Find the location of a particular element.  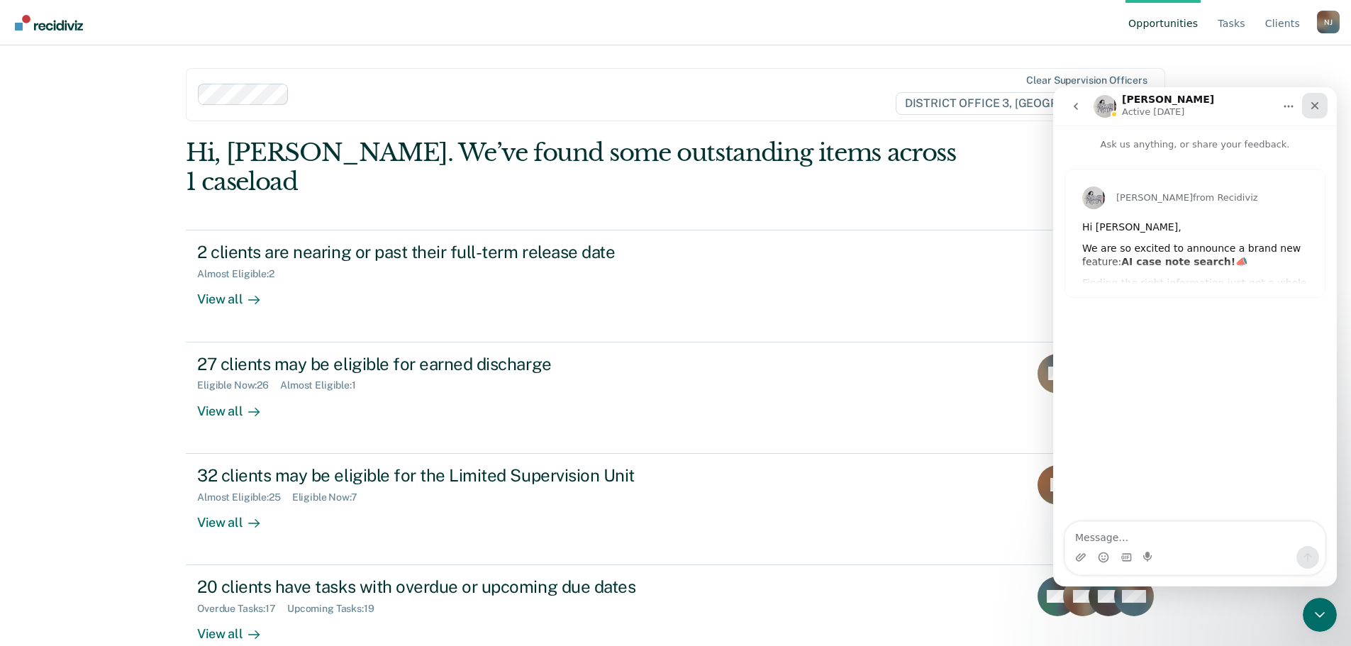

div: 27 clients may be eligible for earned discharge is located at coordinates (446, 364).